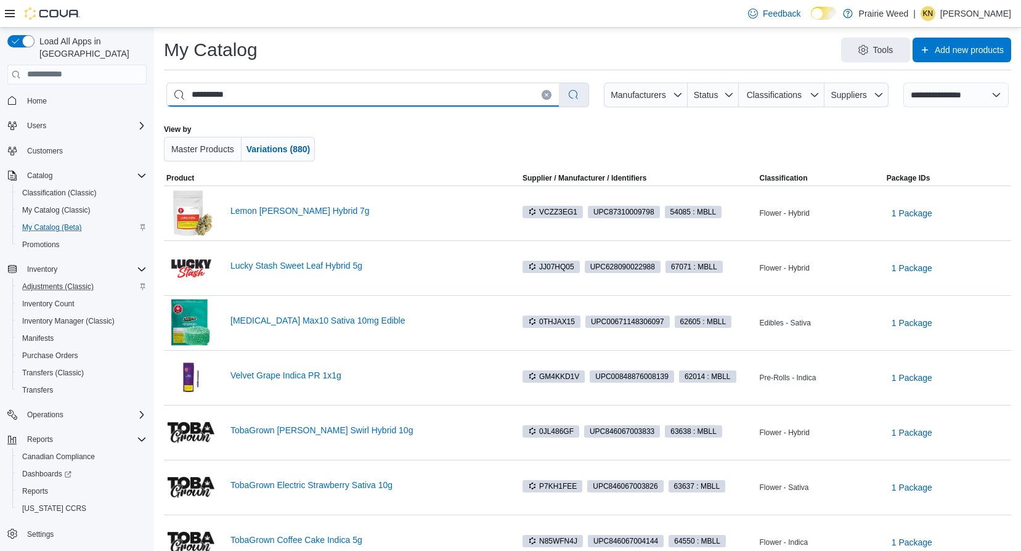 The width and height of the screenshot is (1021, 551). What do you see at coordinates (82, 245) in the screenshot?
I see `button: Promotions` at bounding box center [82, 245].